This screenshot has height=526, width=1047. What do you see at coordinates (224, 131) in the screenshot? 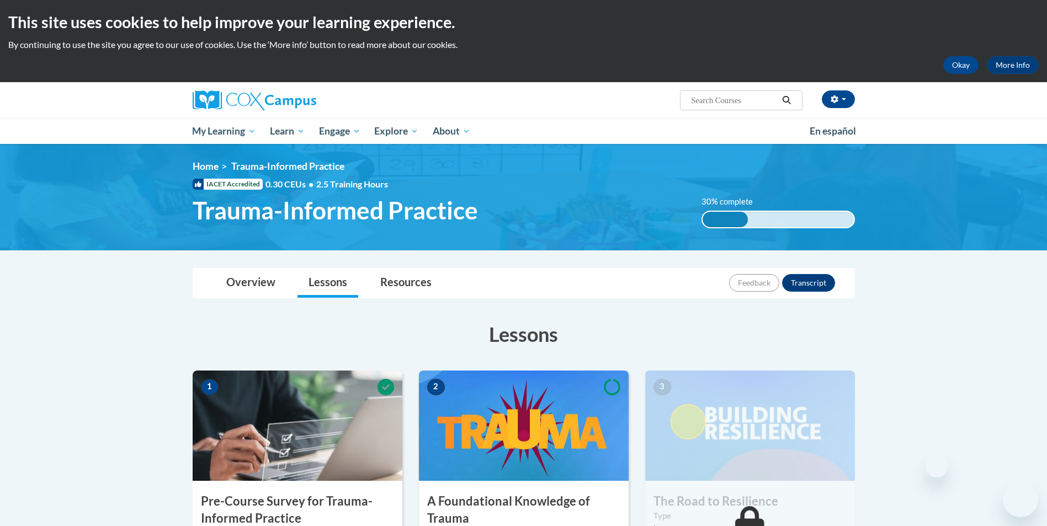
I see `a: My Learning` at bounding box center [224, 131].